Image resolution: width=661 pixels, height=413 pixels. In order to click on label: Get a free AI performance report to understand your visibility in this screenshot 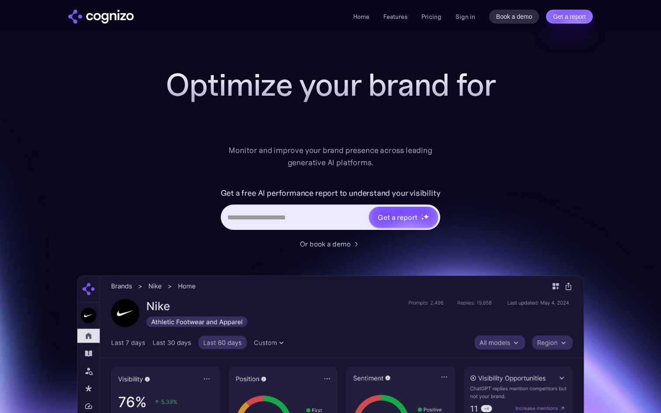, I will do `click(331, 193)`.